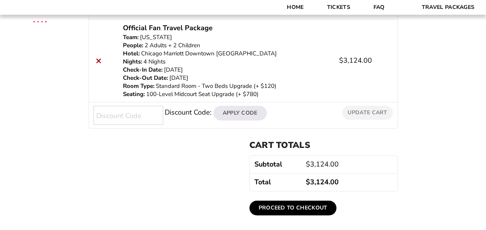  What do you see at coordinates (276, 164) in the screenshot?
I see `th: Subtotal` at bounding box center [276, 164].